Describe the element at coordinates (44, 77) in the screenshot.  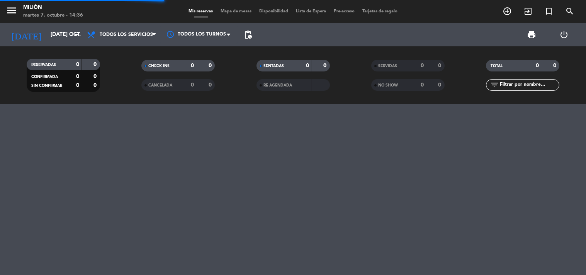
I see `span: CONFIRMADA` at that location.